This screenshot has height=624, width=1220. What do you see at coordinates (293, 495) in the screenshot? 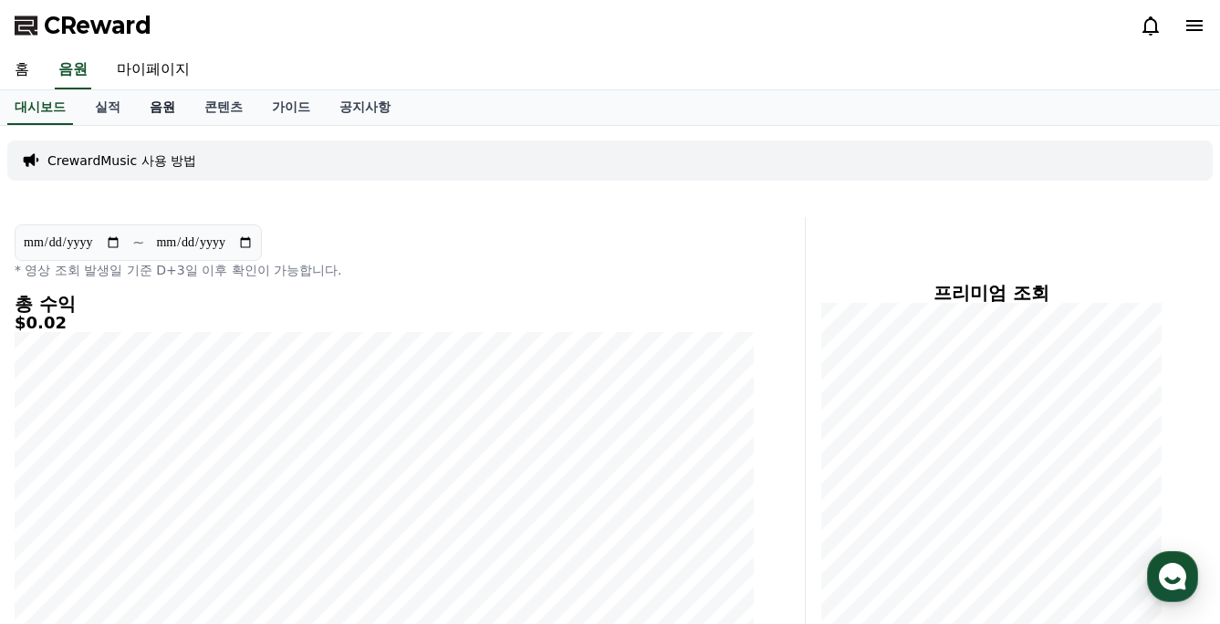
I see `a: 설정` at bounding box center [293, 495].